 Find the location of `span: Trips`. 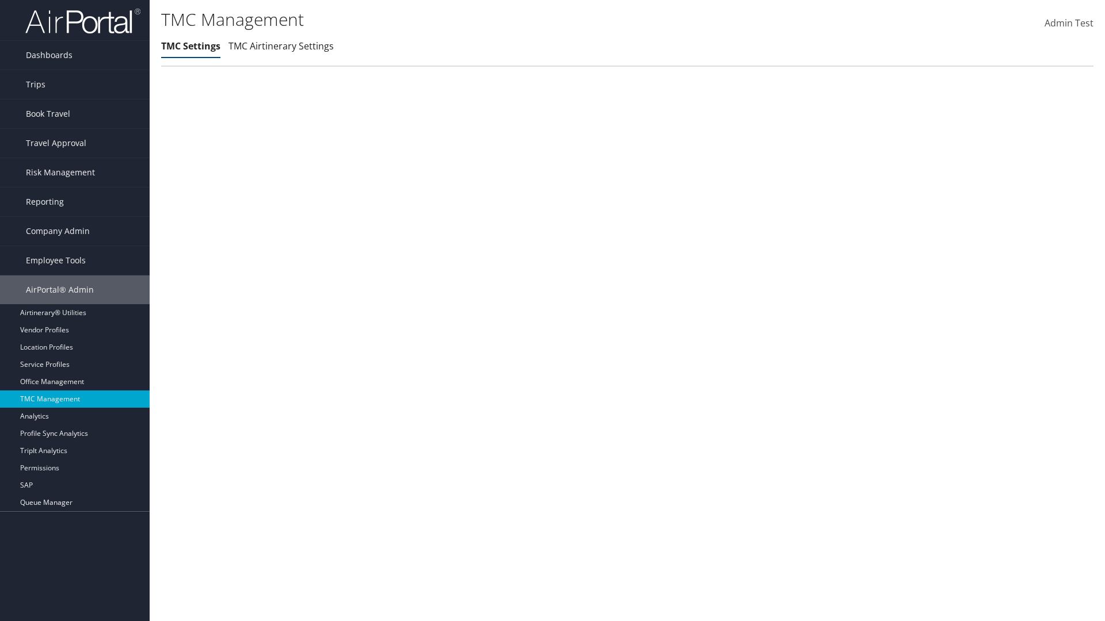

span: Trips is located at coordinates (36, 85).